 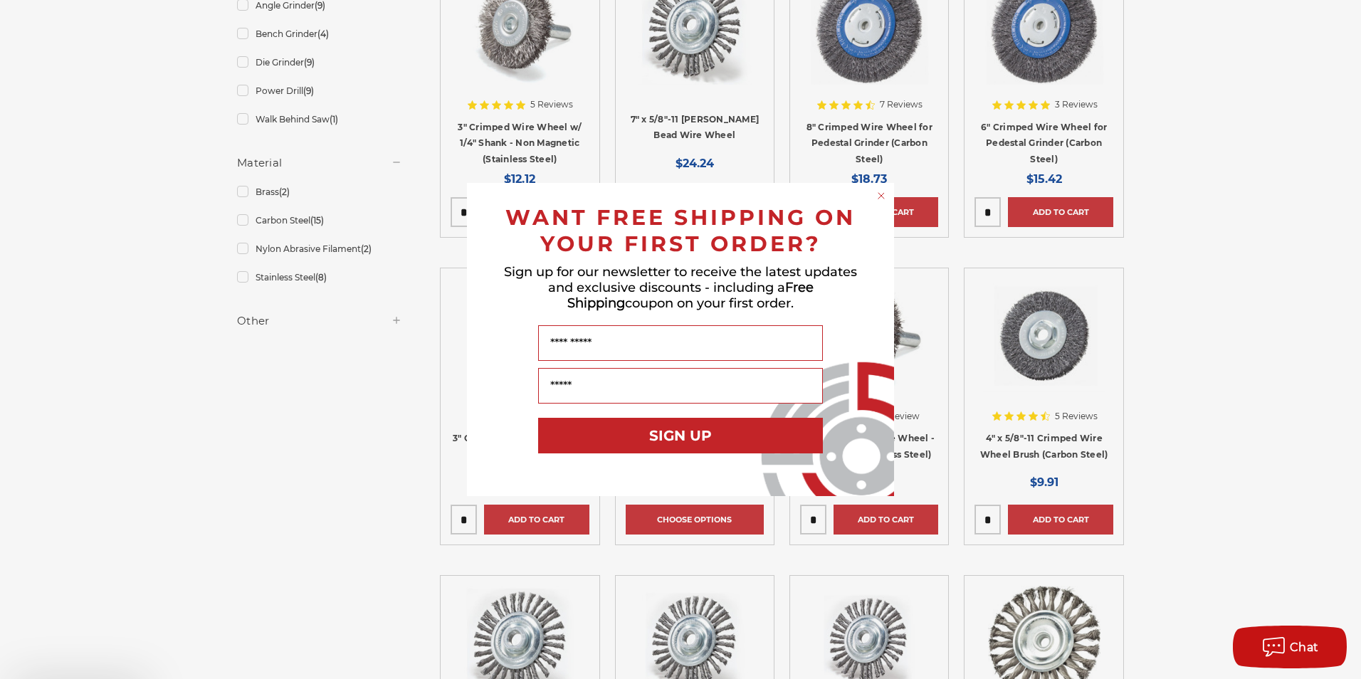 What do you see at coordinates (690, 295) in the screenshot?
I see `span: Free Shipping` at bounding box center [690, 295].